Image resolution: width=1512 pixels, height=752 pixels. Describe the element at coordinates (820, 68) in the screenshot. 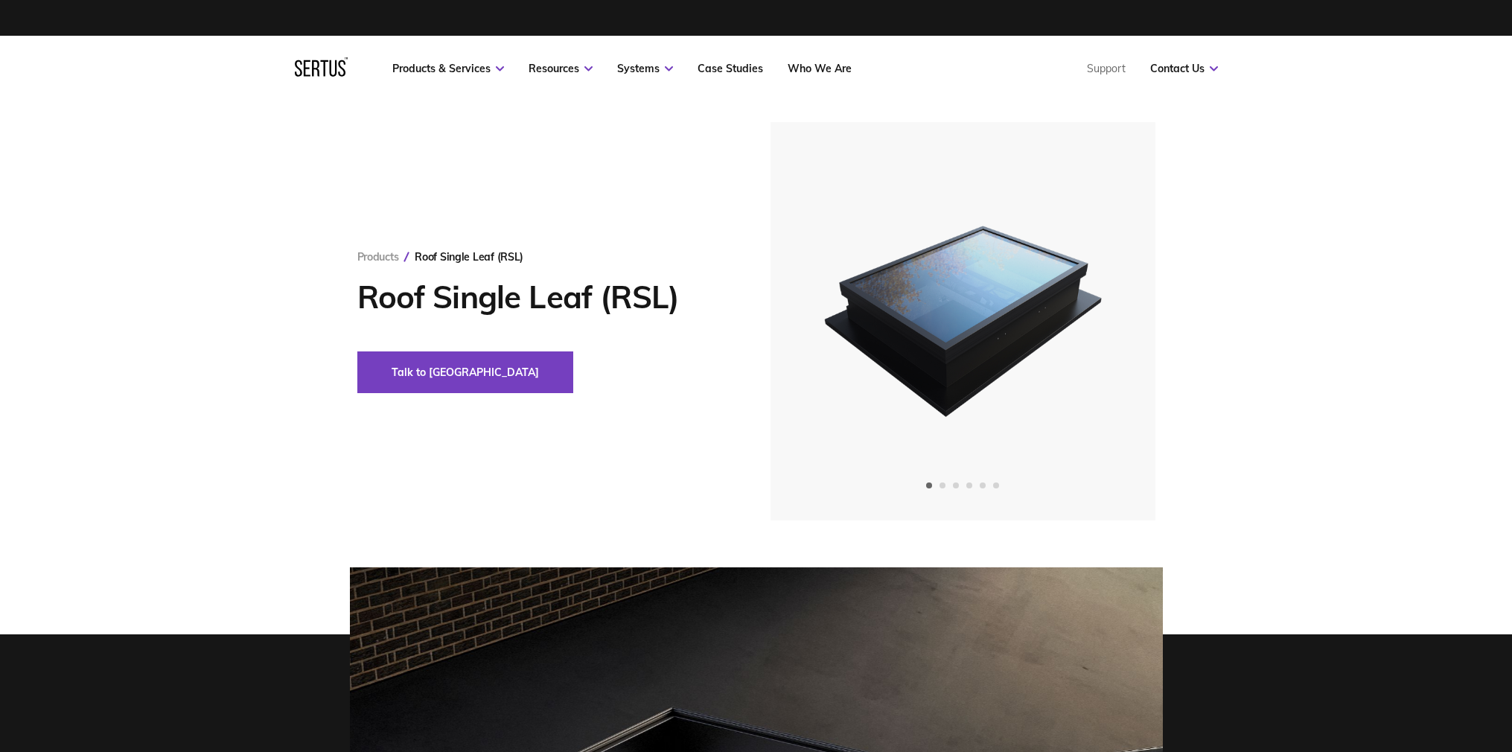

I see `a: Who We Are` at that location.